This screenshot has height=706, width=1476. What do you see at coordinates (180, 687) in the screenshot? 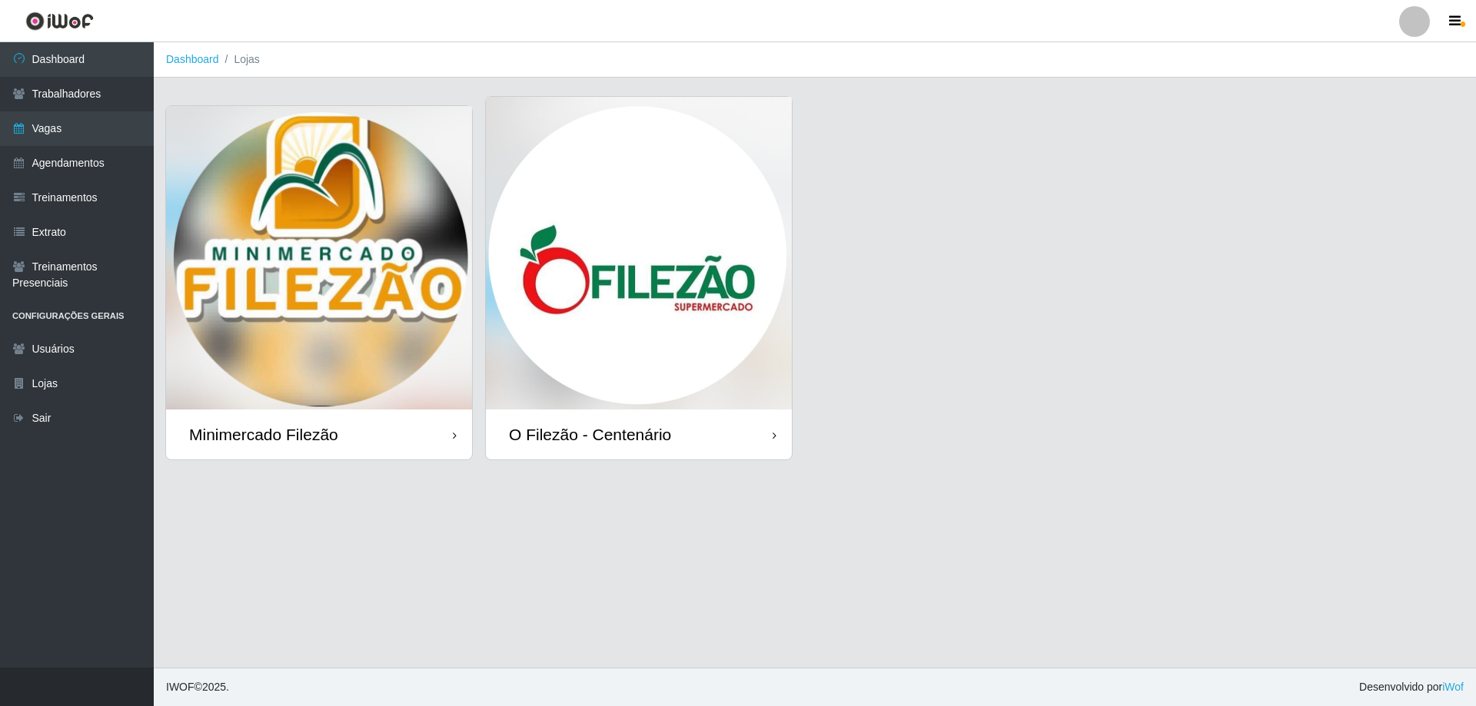
I see `span: IWOF` at bounding box center [180, 687].